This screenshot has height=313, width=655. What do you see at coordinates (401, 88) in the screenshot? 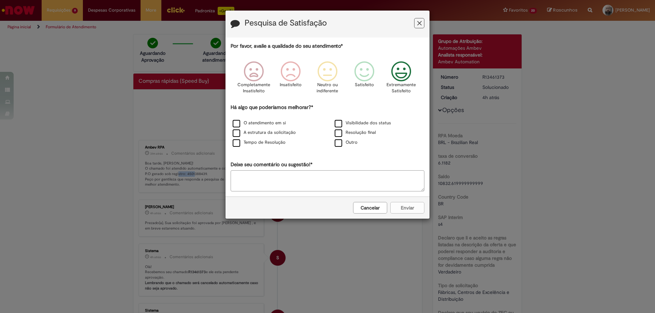
I see `p: Extremamente Satisfeito` at bounding box center [401, 88].